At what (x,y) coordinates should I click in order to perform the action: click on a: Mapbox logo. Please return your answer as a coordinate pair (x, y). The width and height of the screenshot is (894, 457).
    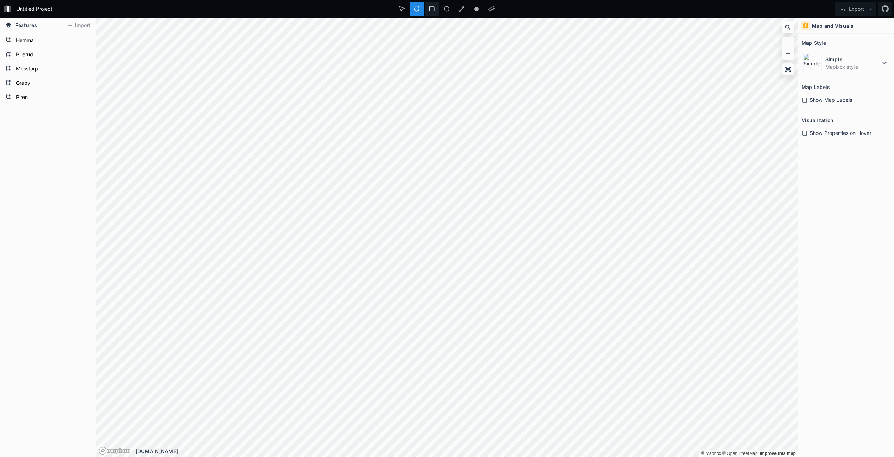
    Looking at the image, I should click on (114, 450).